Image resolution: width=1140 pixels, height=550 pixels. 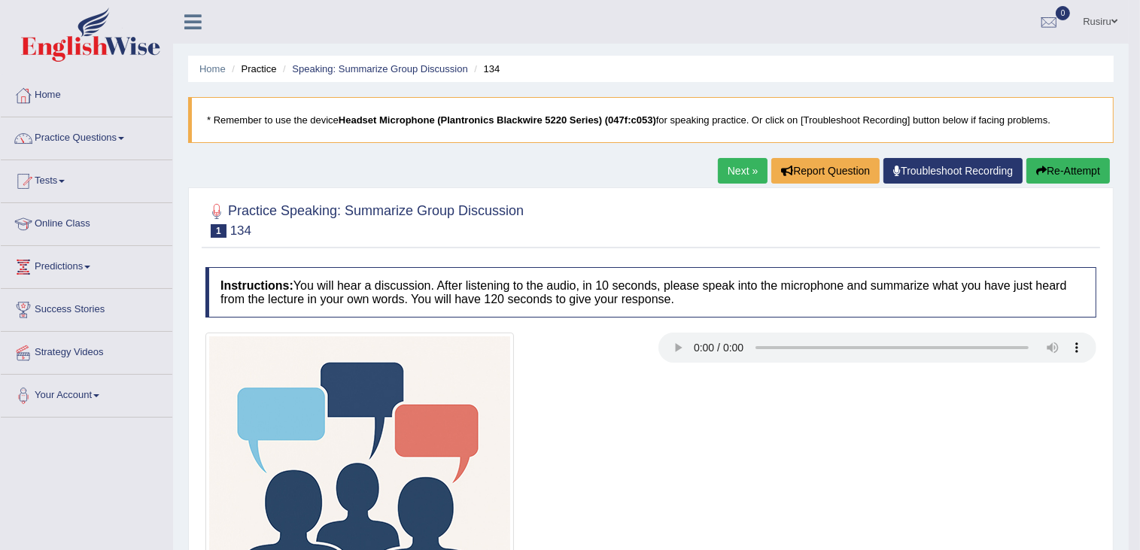 What do you see at coordinates (87, 222) in the screenshot?
I see `a: Online Class` at bounding box center [87, 222].